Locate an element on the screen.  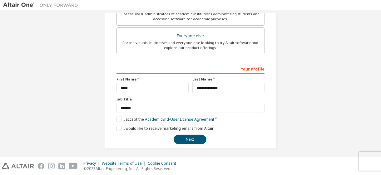
label: I would like to receive marketing emails from Altair is located at coordinates (165, 129).